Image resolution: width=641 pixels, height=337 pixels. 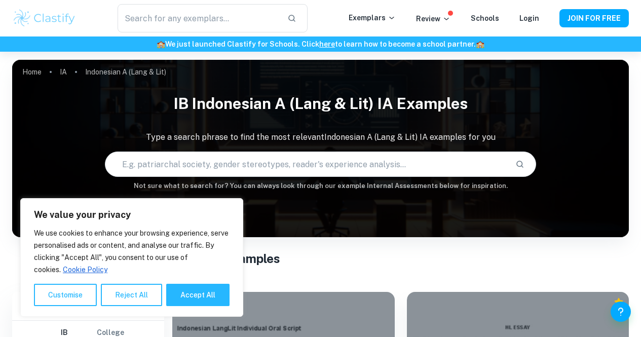 What do you see at coordinates (44, 18) in the screenshot?
I see `a: Clastify logo` at bounding box center [44, 18].